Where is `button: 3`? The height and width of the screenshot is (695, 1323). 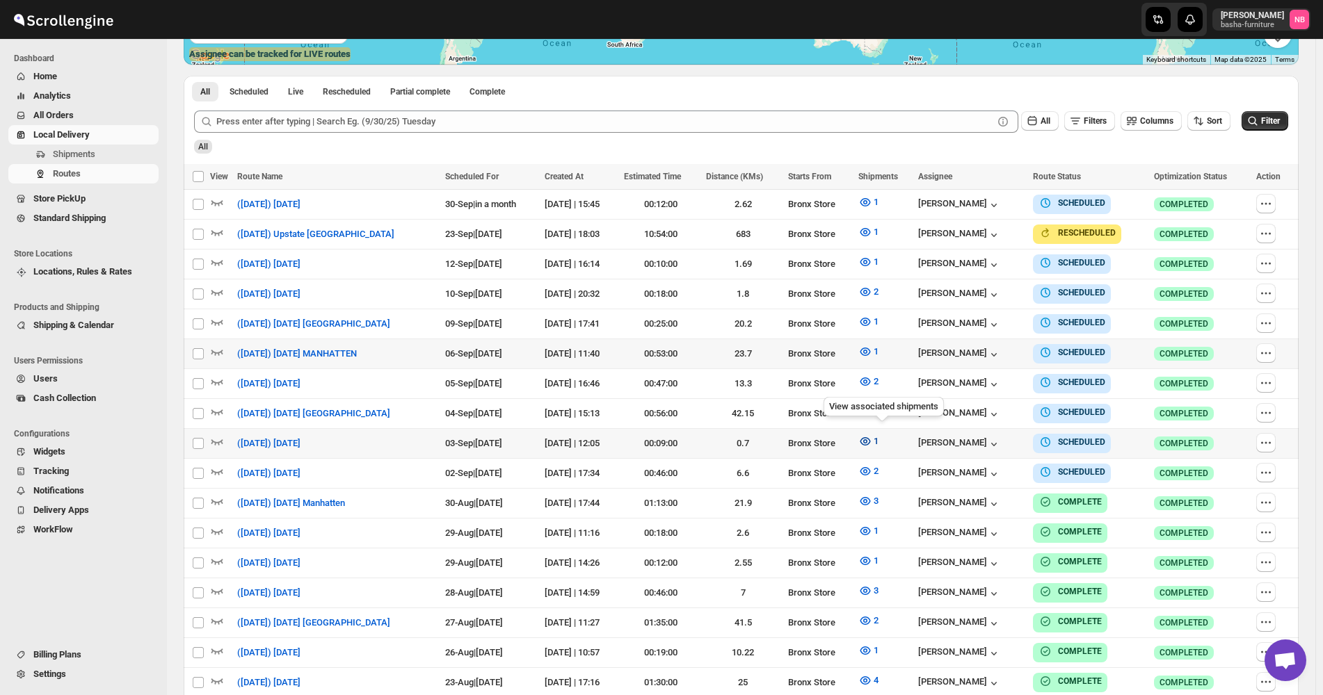
button: 3 is located at coordinates (868, 591).